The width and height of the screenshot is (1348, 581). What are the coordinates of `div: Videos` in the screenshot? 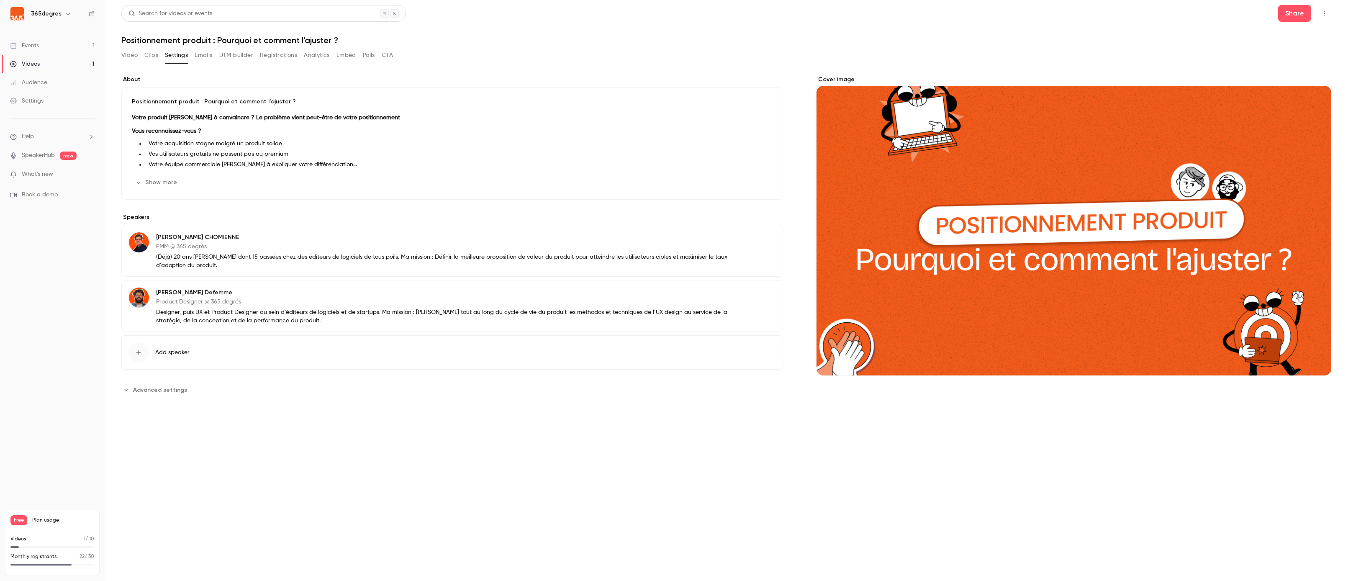 It's located at (25, 64).